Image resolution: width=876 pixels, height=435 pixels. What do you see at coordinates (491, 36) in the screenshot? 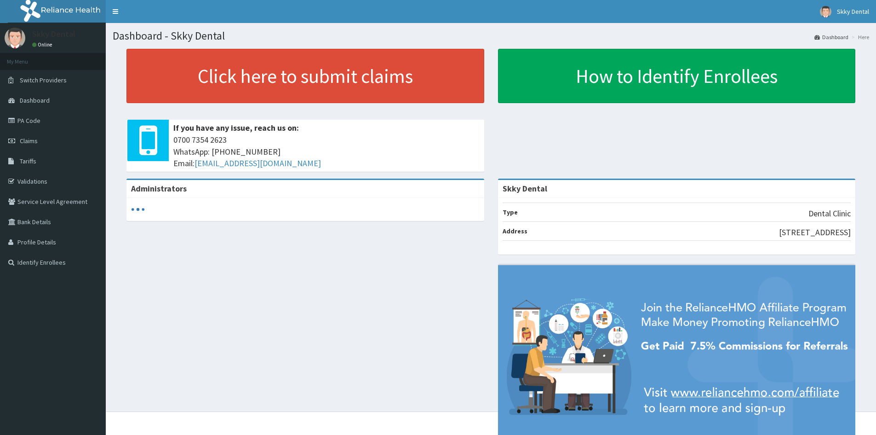
I see `h1: Dashboard - Skky Dental` at bounding box center [491, 36].